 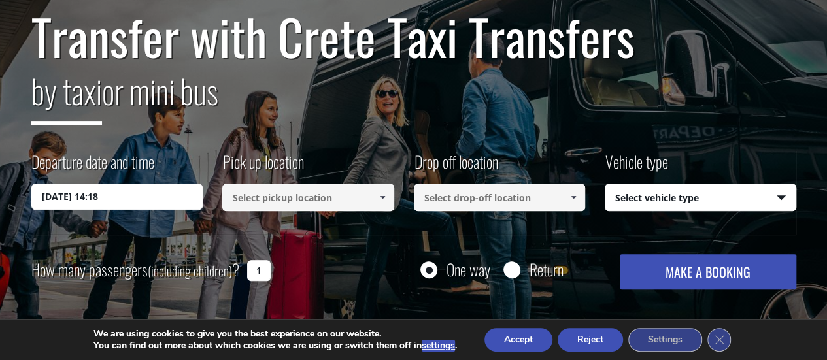 I want to click on input: Select drop-off location, so click(x=500, y=197).